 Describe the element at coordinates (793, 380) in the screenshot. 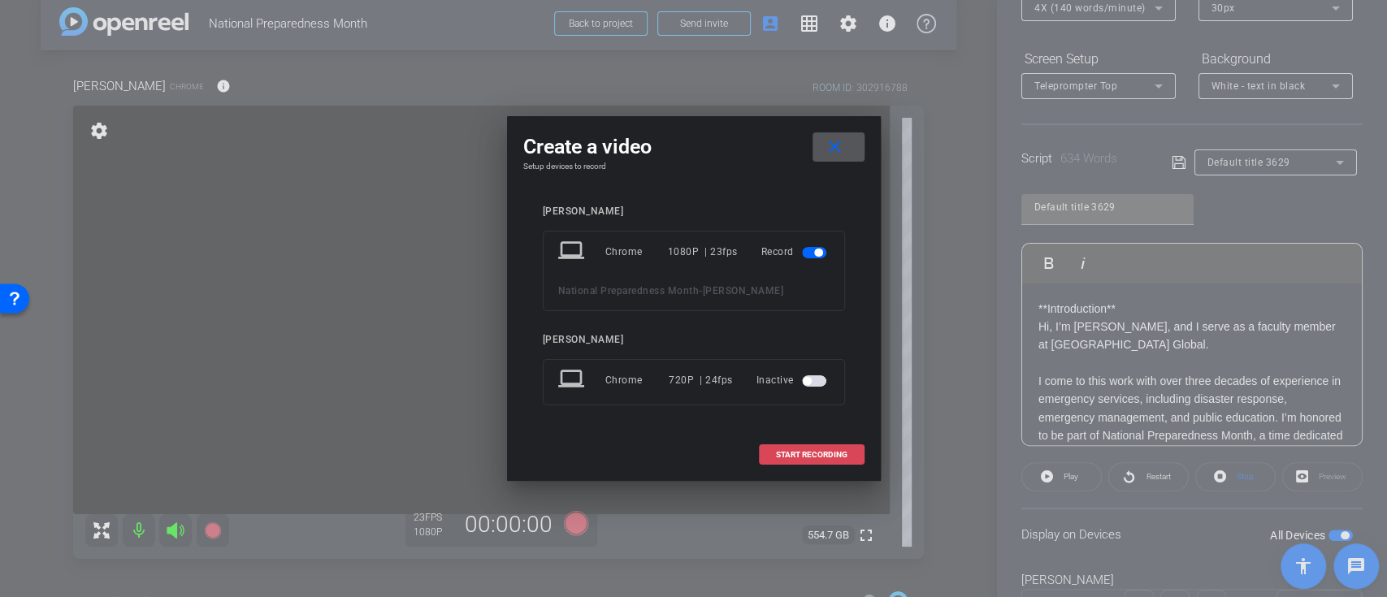

I see `div: Inactive` at that location.